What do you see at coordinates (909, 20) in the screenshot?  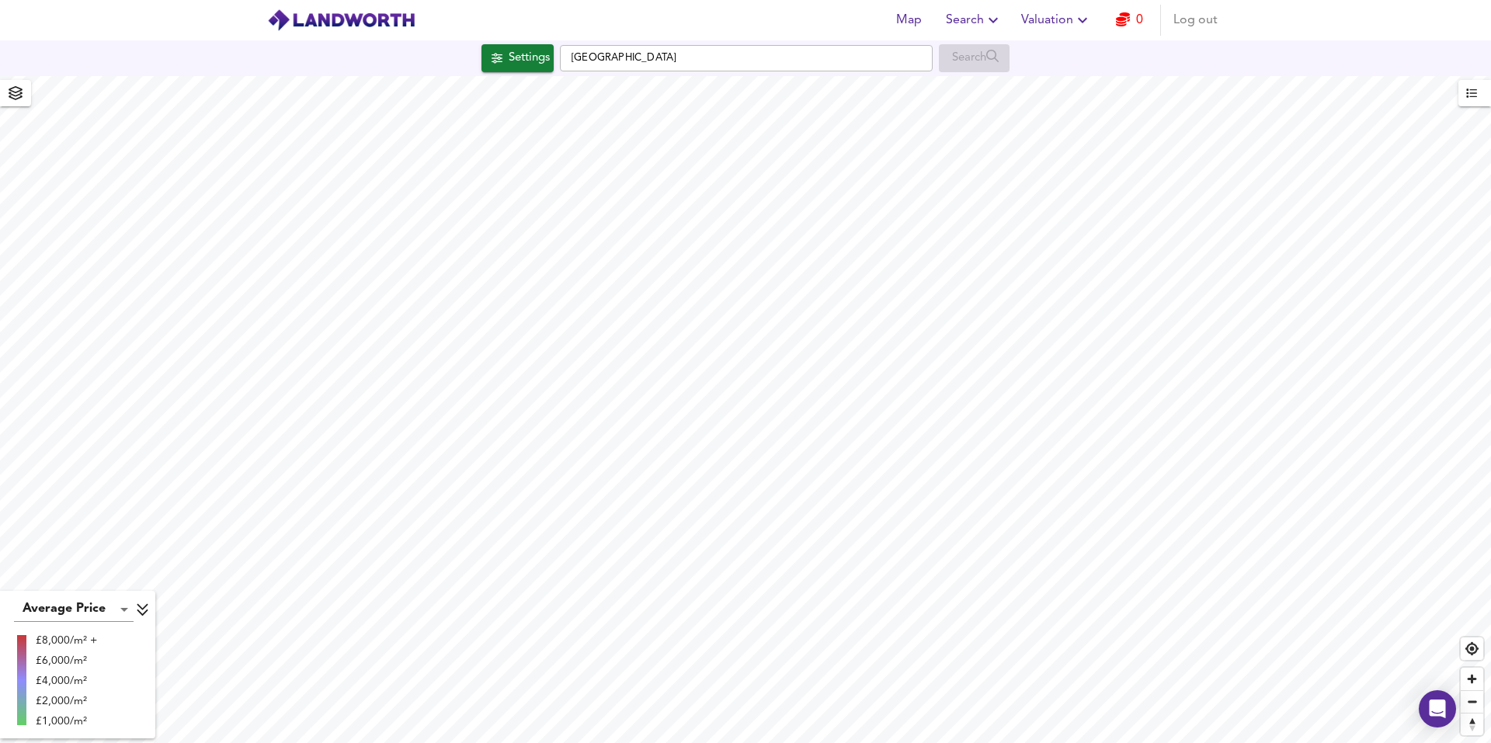 I see `span: Map` at bounding box center [909, 20].